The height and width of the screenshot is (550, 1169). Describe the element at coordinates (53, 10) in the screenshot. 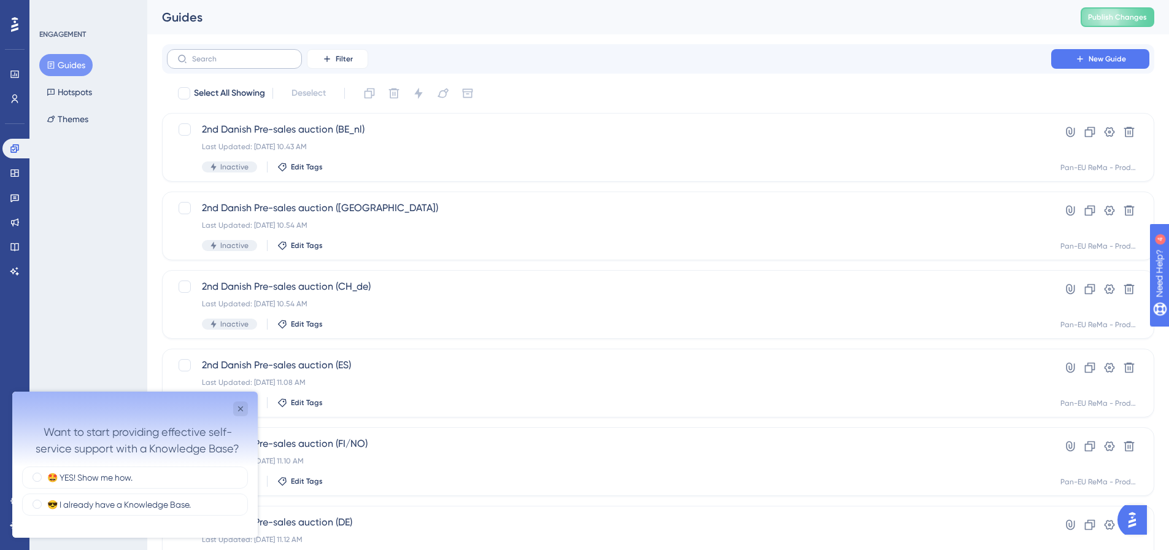

I see `span: Need Help?` at that location.